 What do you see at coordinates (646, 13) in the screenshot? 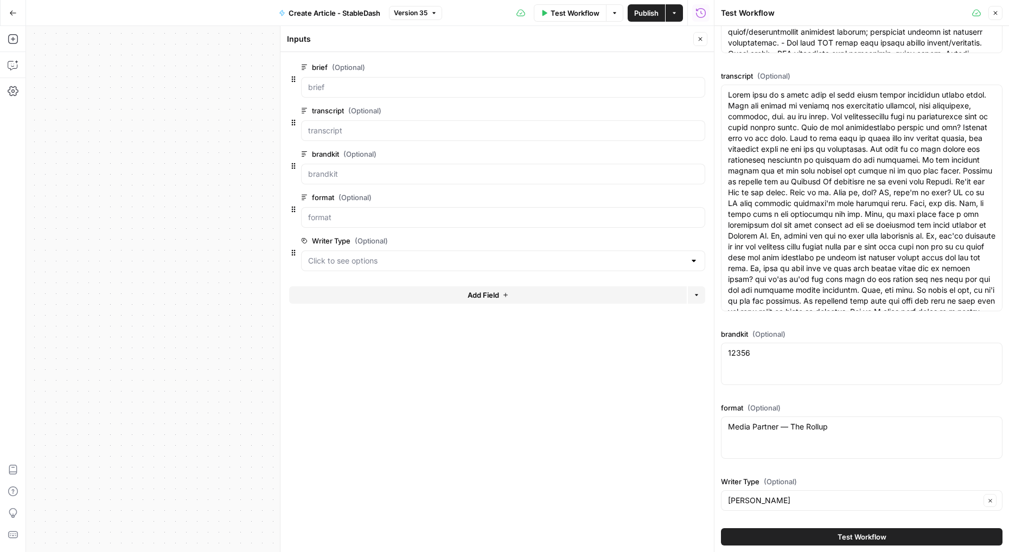
I see `button: Publish` at bounding box center [646, 13].